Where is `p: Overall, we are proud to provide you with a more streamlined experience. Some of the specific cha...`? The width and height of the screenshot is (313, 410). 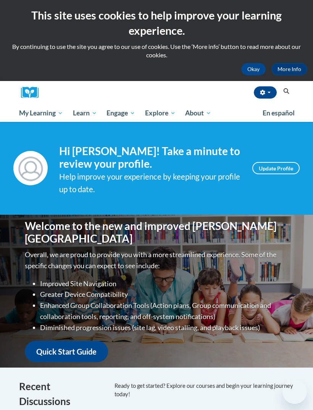
p: Overall, we are proud to provide you with a more streamlined experience. Some of the specific cha... is located at coordinates (157, 260).